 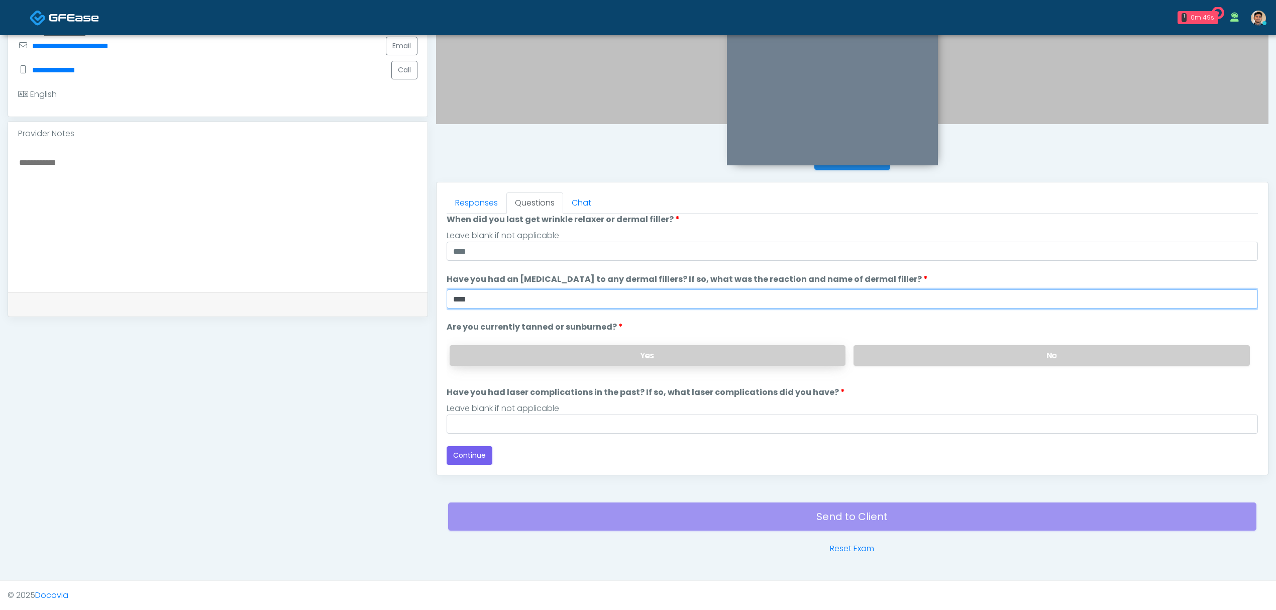 I want to click on label: Are you currently tanned or sunburned?, so click(x=534, y=327).